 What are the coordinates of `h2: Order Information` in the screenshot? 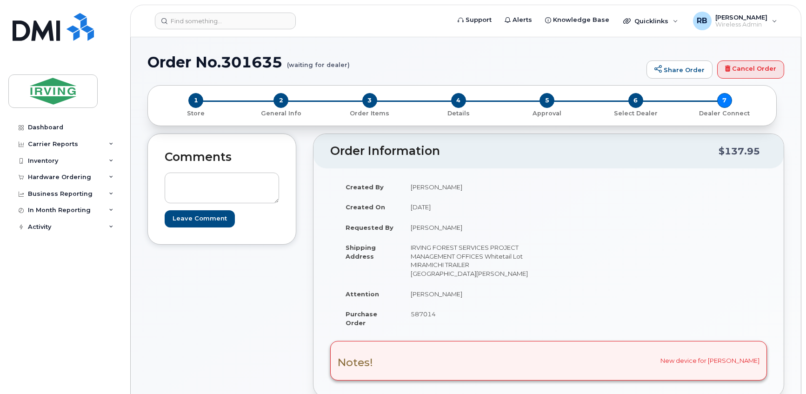 It's located at (524, 151).